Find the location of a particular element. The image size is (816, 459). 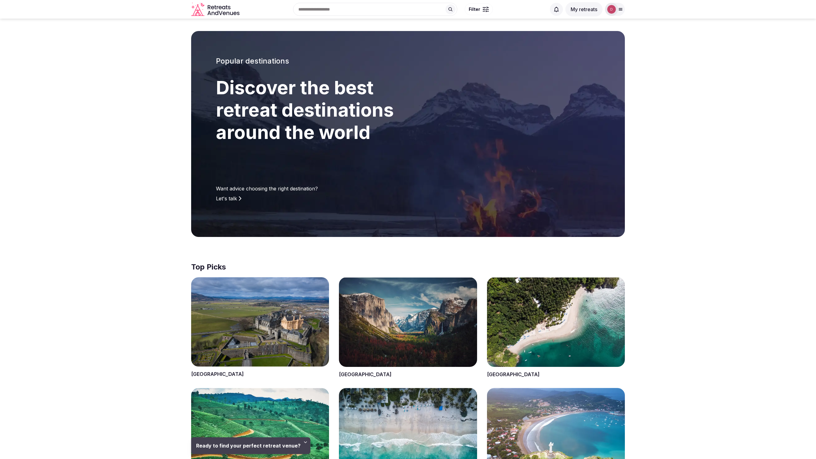

svg: Retreats and Venues company logo is located at coordinates (216, 9).